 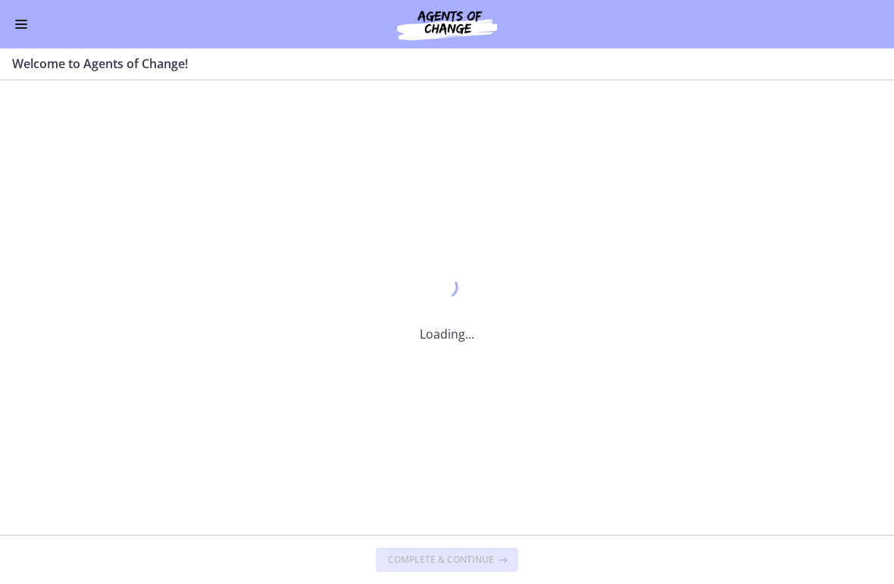 I want to click on img: Agents of Change, so click(x=447, y=24).